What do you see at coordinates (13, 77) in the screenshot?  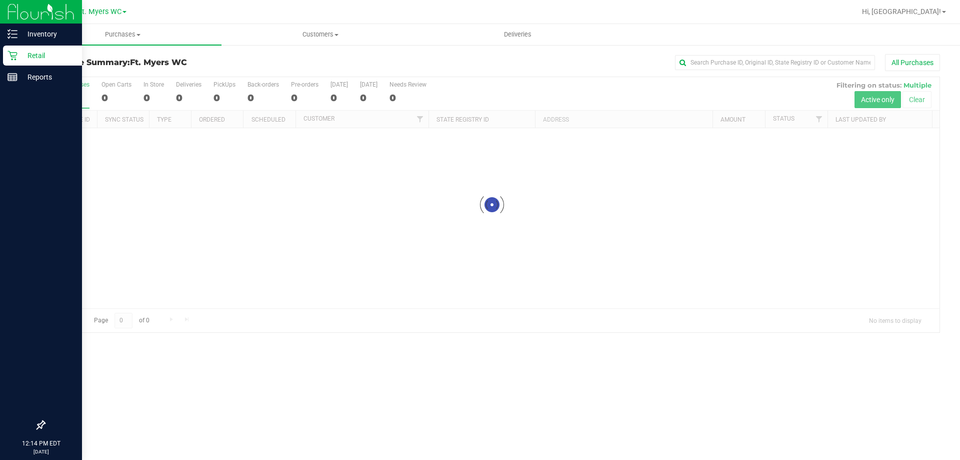 I see `inline-svg: Reports` at bounding box center [13, 77].